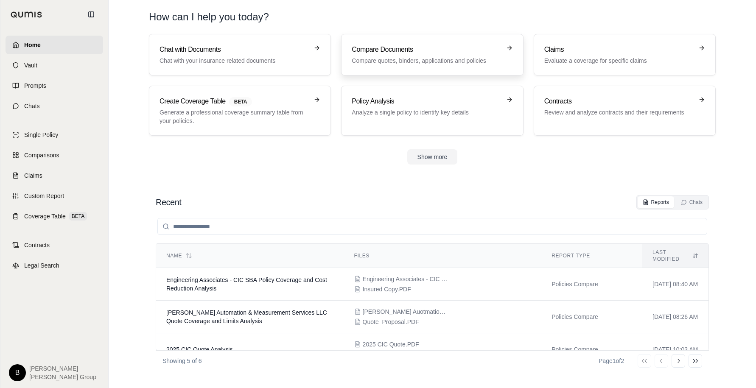  What do you see at coordinates (656, 202) in the screenshot?
I see `button: Reports` at bounding box center [656, 202].